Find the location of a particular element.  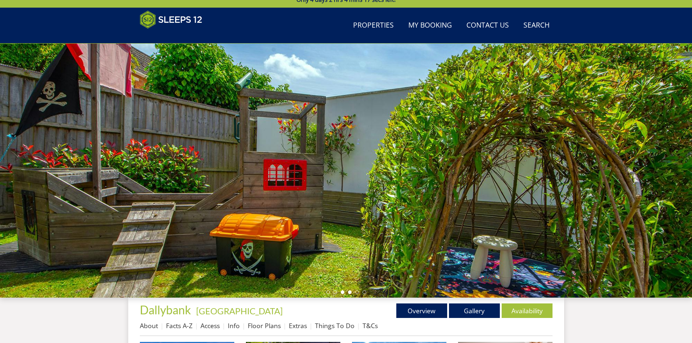

a: Info is located at coordinates (234, 326).